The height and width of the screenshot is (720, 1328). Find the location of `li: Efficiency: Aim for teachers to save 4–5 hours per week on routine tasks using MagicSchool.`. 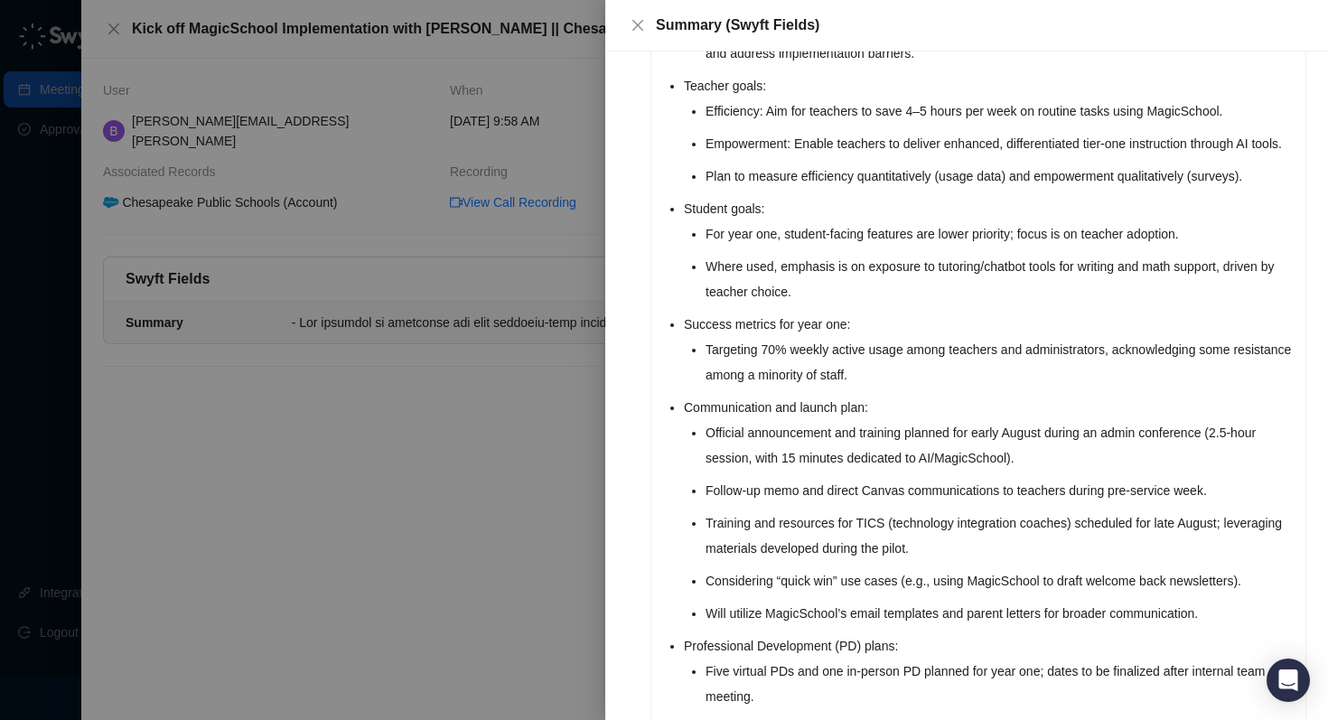

li: Efficiency: Aim for teachers to save 4–5 hours per week on routine tasks using MagicSchool. is located at coordinates (1000, 111).